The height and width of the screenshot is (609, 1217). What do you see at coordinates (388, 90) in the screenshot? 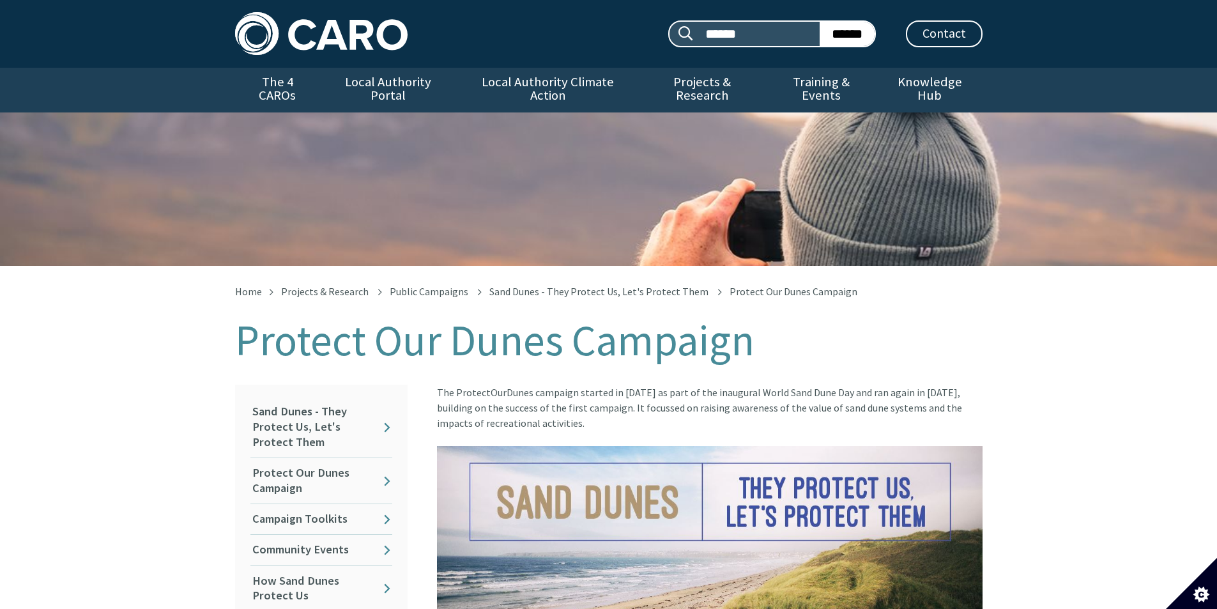
I see `a: Local Authority Portal` at bounding box center [388, 90].